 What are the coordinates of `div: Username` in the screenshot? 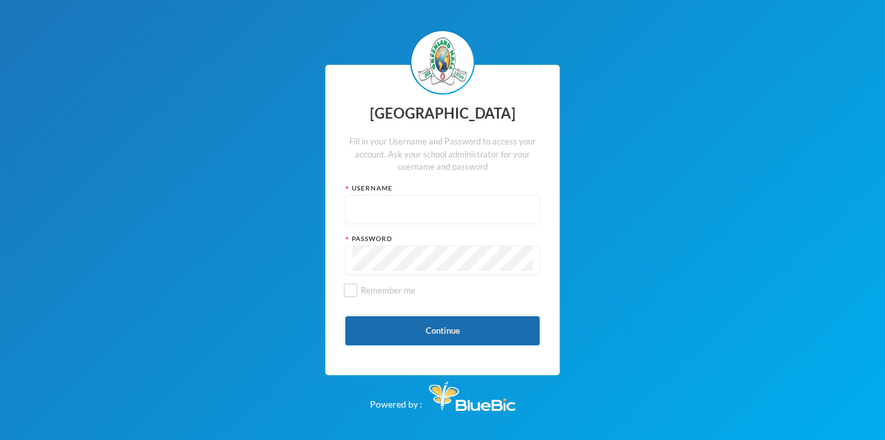 It's located at (443, 188).